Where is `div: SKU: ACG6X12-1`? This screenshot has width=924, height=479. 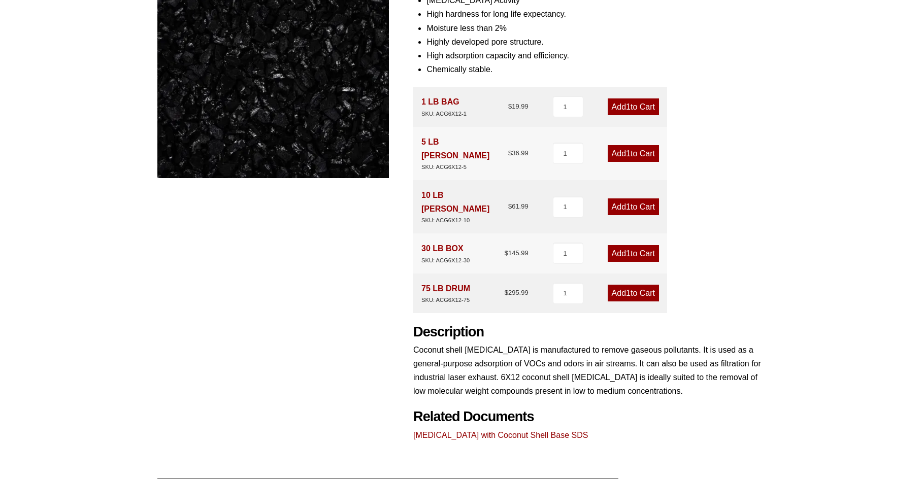 div: SKU: ACG6X12-1 is located at coordinates (444, 114).